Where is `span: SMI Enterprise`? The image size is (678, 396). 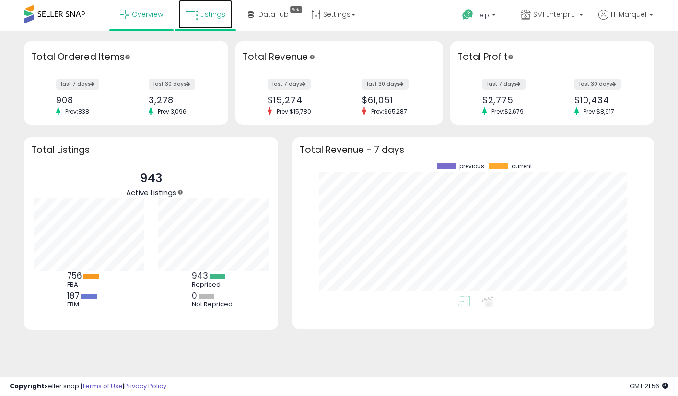 span: SMI Enterprise is located at coordinates (555, 14).